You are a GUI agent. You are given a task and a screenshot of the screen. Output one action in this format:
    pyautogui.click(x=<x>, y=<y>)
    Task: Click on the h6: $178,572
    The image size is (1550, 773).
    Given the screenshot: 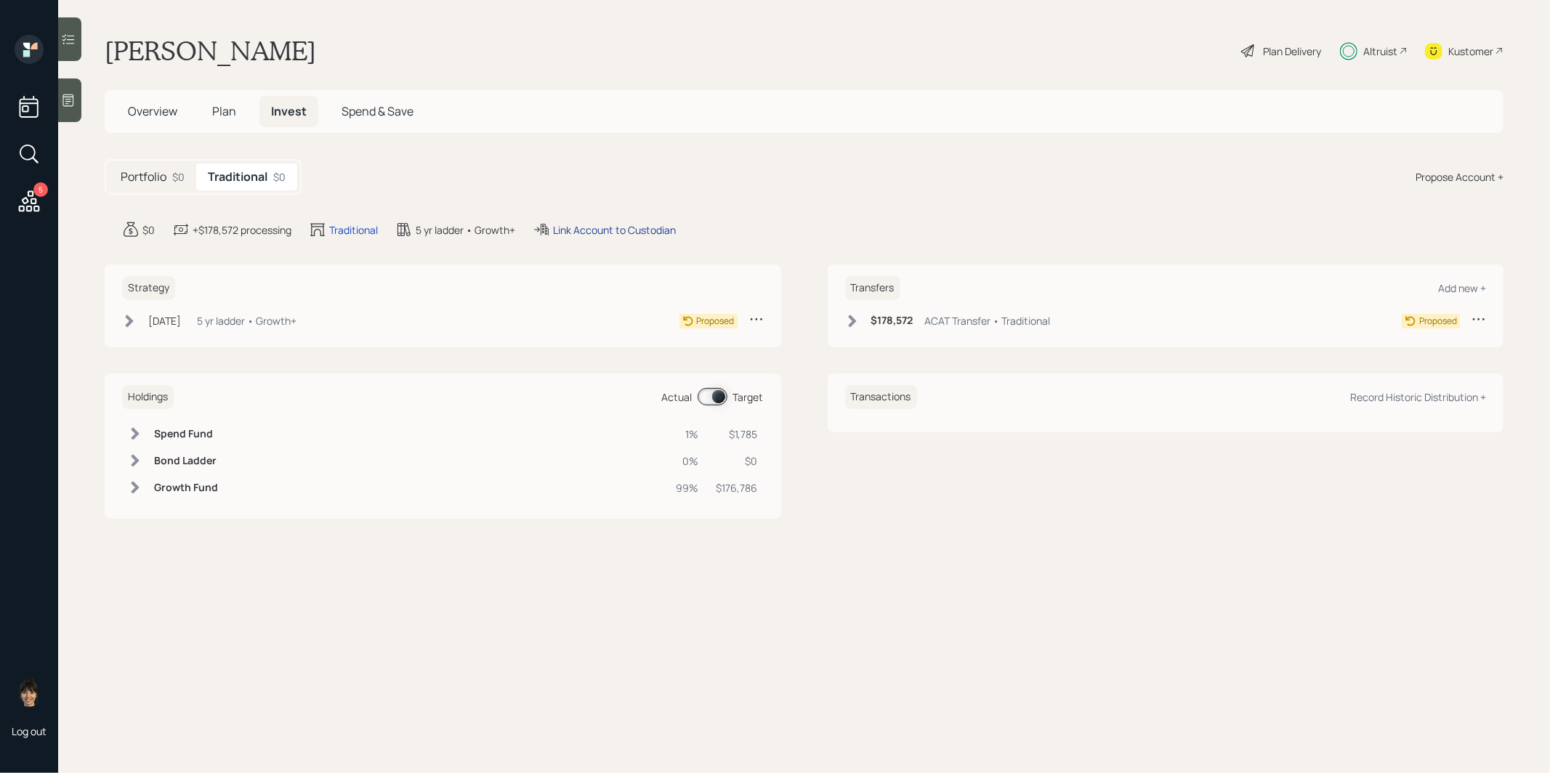 What is the action you would take?
    pyautogui.click(x=892, y=320)
    